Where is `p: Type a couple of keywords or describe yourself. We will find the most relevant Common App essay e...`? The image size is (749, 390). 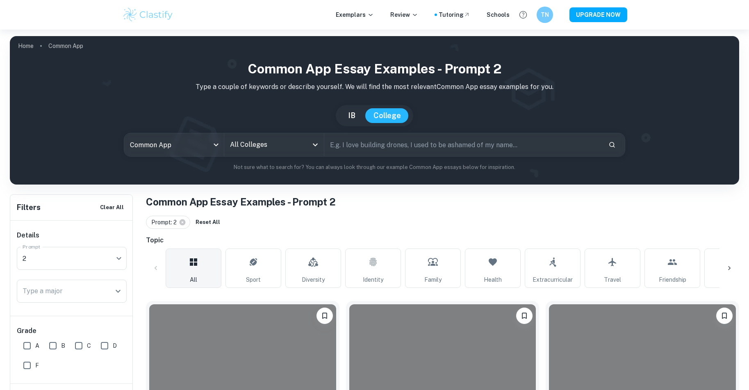 p: Type a couple of keywords or describe yourself. We will find the most relevant Common App essay e... is located at coordinates (374, 87).